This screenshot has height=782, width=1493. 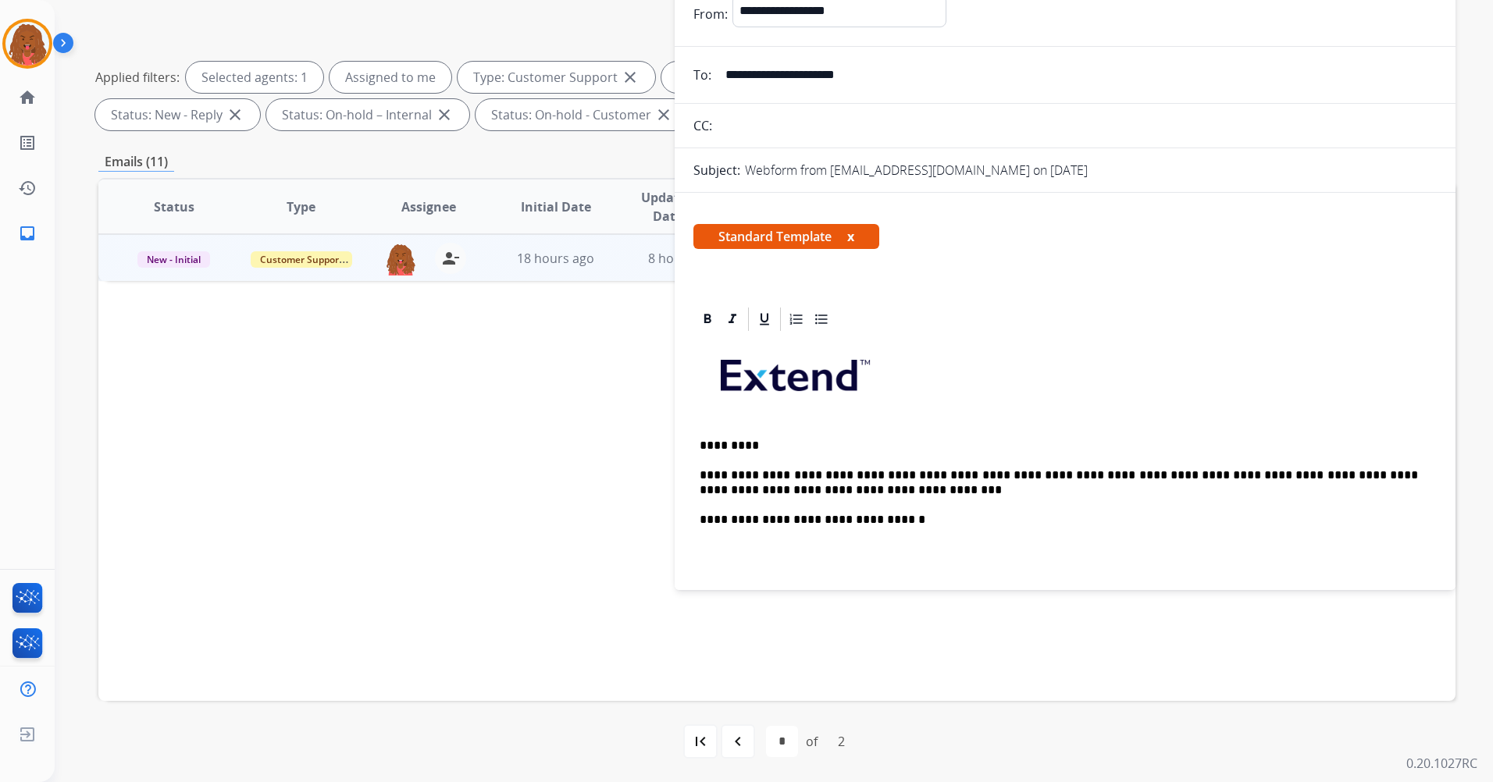 What do you see at coordinates (702, 75) in the screenshot?
I see `p: To:` at bounding box center [702, 75].